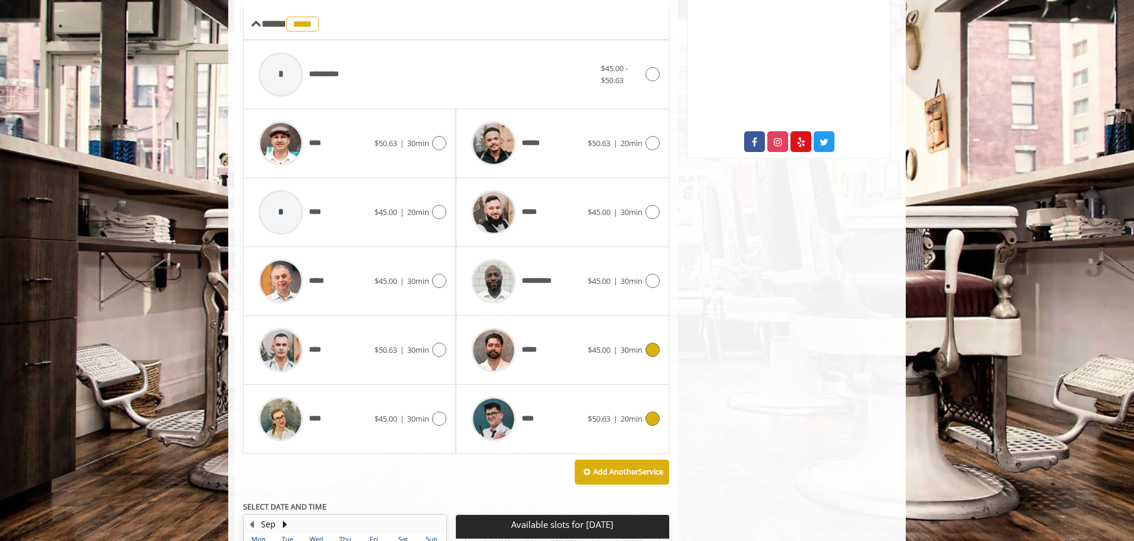 This screenshot has width=1134, height=541. I want to click on button: Previous Month, so click(251, 525).